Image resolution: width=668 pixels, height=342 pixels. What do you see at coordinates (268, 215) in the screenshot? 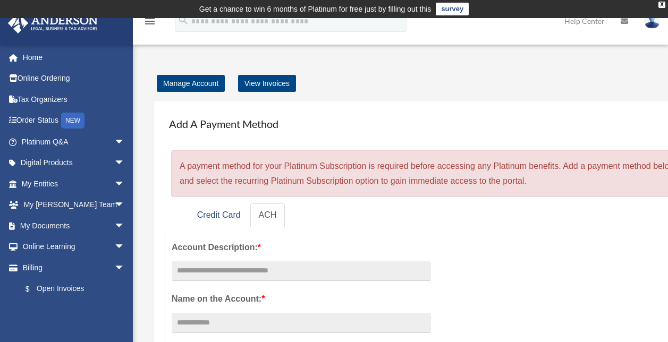
I see `a: ACH` at bounding box center [268, 215].